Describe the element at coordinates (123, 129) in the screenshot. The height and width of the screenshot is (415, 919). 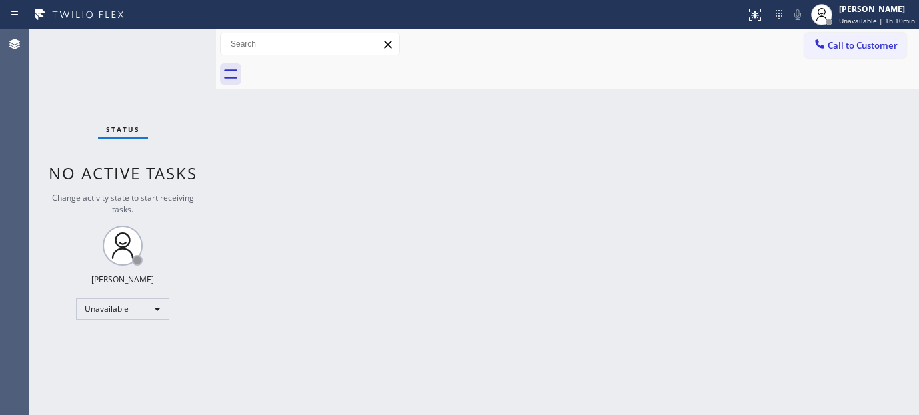
I see `span: Status` at that location.